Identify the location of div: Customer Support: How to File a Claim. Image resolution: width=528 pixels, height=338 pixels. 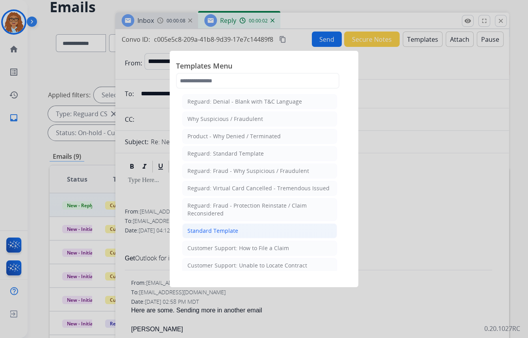
(238, 248).